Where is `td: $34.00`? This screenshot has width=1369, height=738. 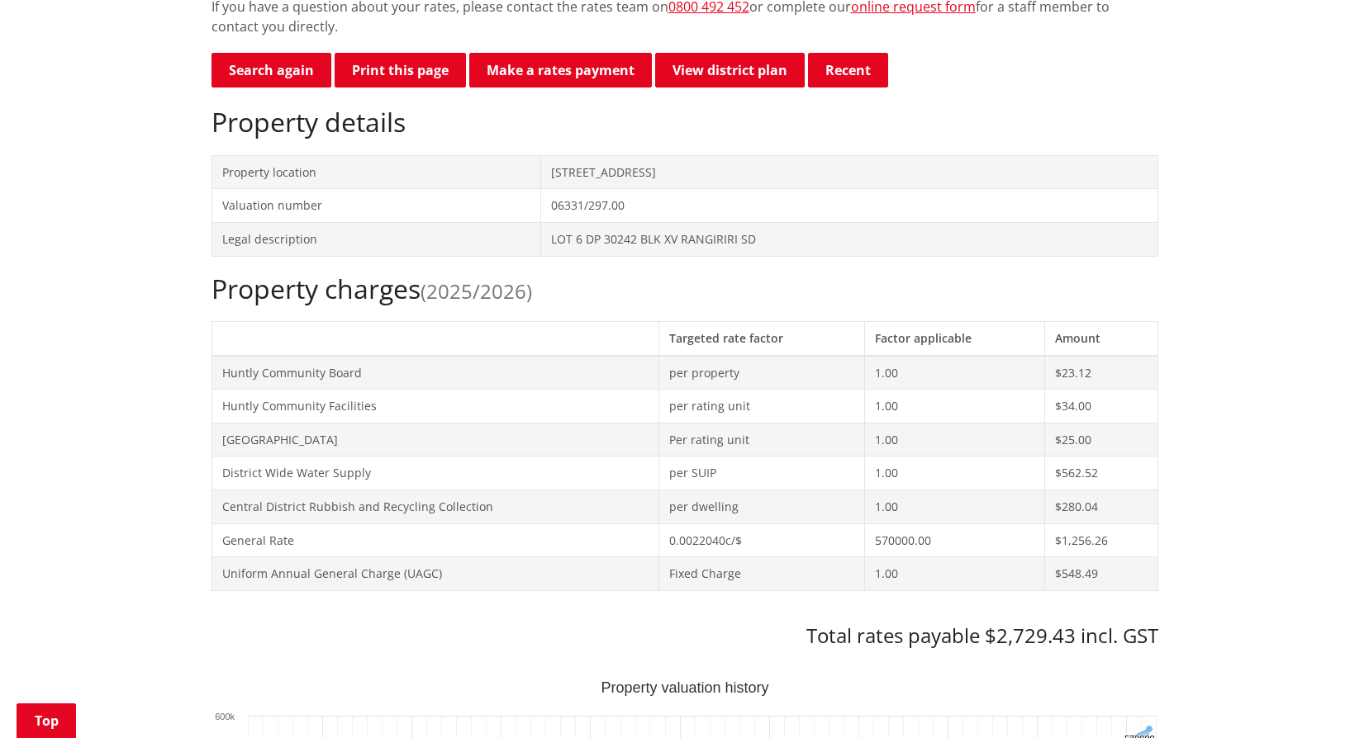
td: $34.00 is located at coordinates (1101, 406).